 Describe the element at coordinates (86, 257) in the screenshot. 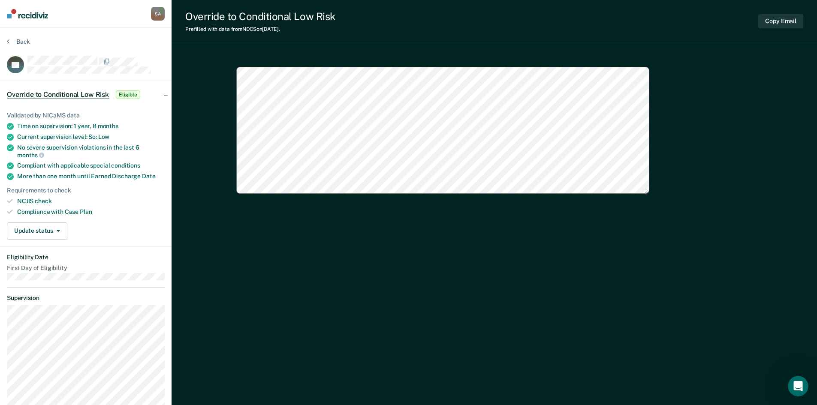

I see `dt: Eligibility Date` at that location.